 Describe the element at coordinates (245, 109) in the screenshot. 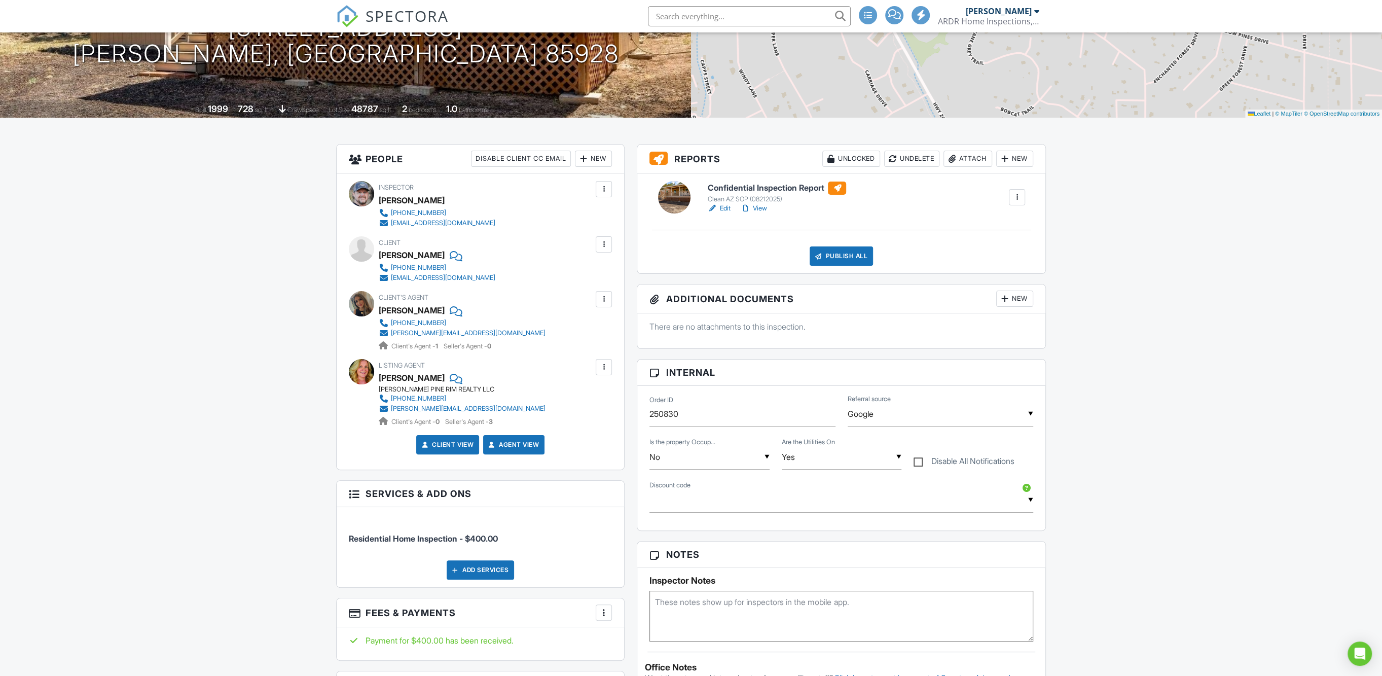

I see `div: 728` at that location.